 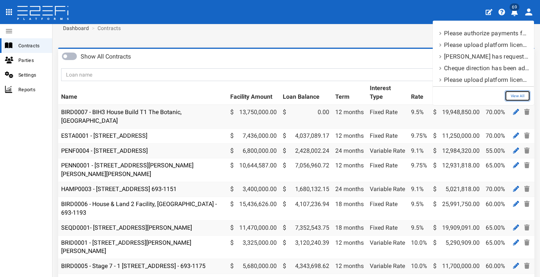 What do you see at coordinates (487, 33) in the screenshot?
I see `p: Please authorize payments for Drawdown 1 for the contract Test Facility` at bounding box center [487, 33].